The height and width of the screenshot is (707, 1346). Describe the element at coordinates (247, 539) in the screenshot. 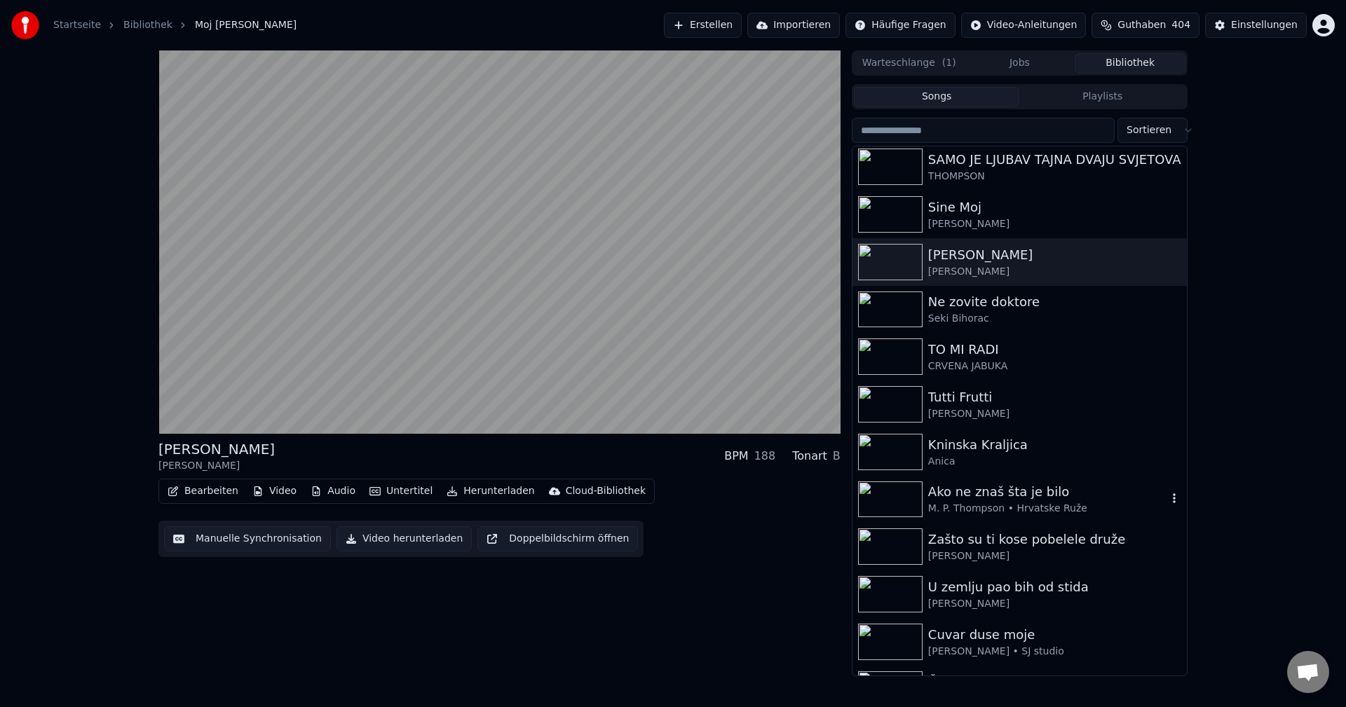

I see `button: Manuelle Synchronisation` at that location.